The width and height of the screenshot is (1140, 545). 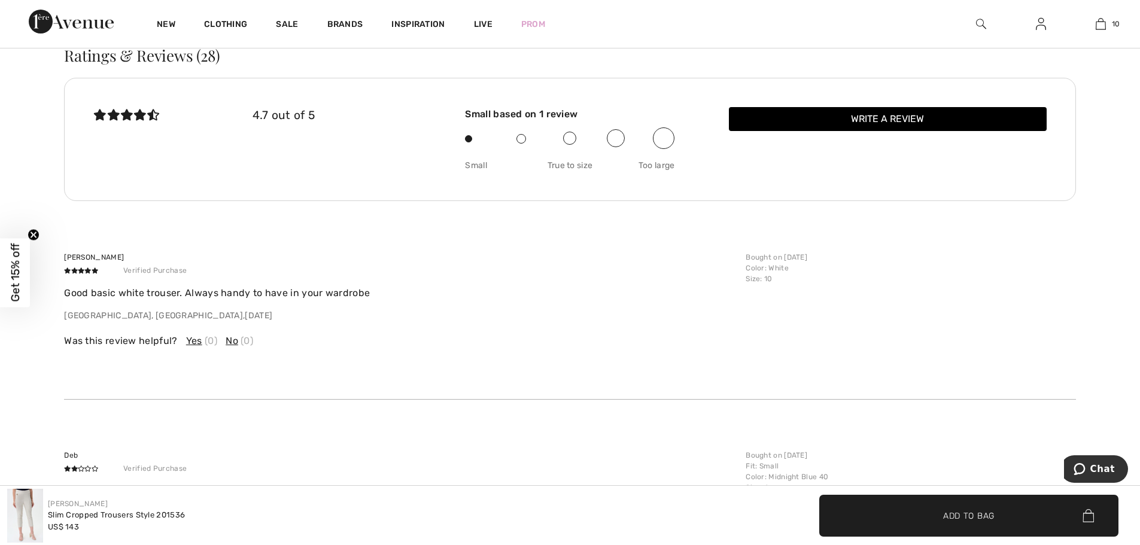 What do you see at coordinates (1040, 24) in the screenshot?
I see `a: Sign In` at bounding box center [1040, 24].